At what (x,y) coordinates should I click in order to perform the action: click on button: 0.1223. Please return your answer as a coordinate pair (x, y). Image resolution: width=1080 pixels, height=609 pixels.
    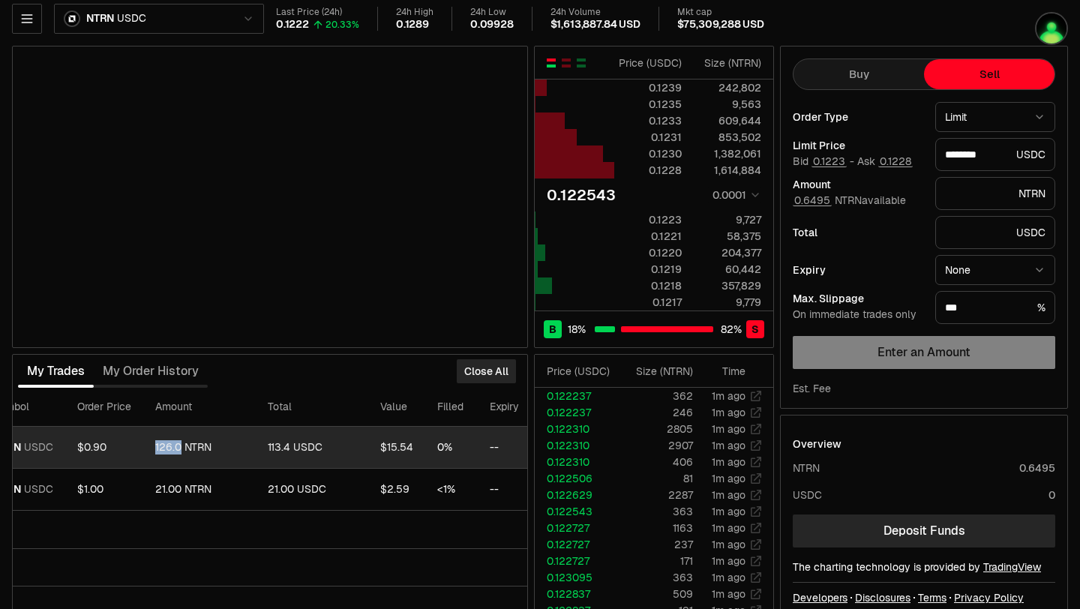
    Looking at the image, I should click on (829, 161).